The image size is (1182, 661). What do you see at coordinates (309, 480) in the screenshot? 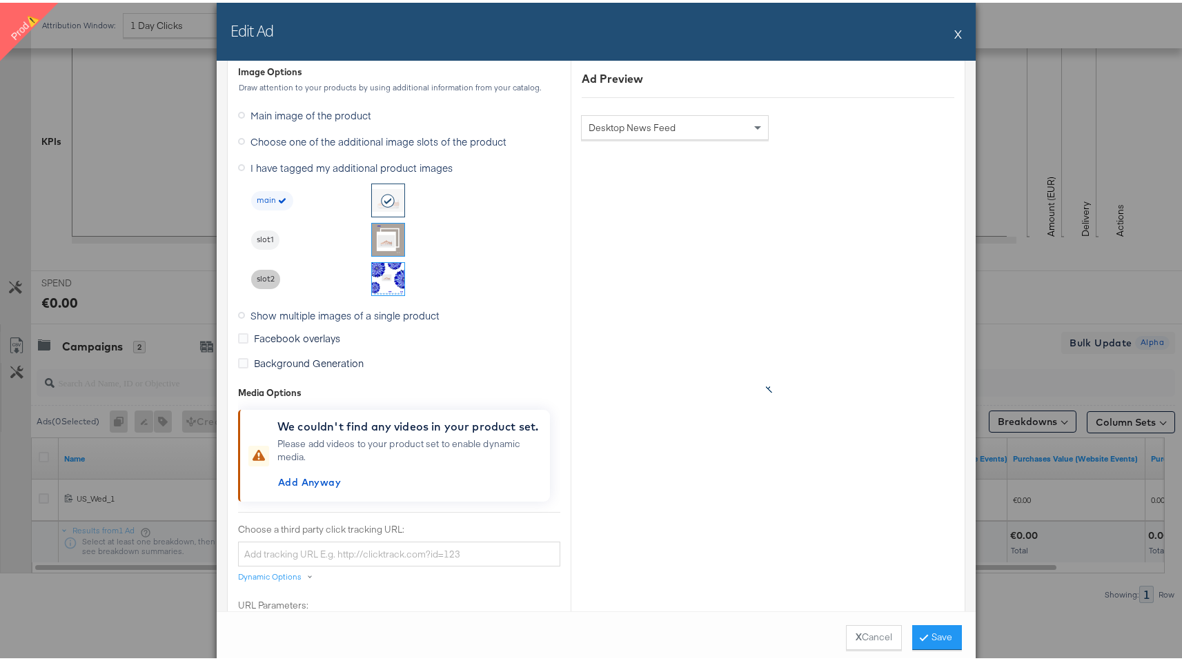
I see `span: Add Anyway` at bounding box center [309, 480].